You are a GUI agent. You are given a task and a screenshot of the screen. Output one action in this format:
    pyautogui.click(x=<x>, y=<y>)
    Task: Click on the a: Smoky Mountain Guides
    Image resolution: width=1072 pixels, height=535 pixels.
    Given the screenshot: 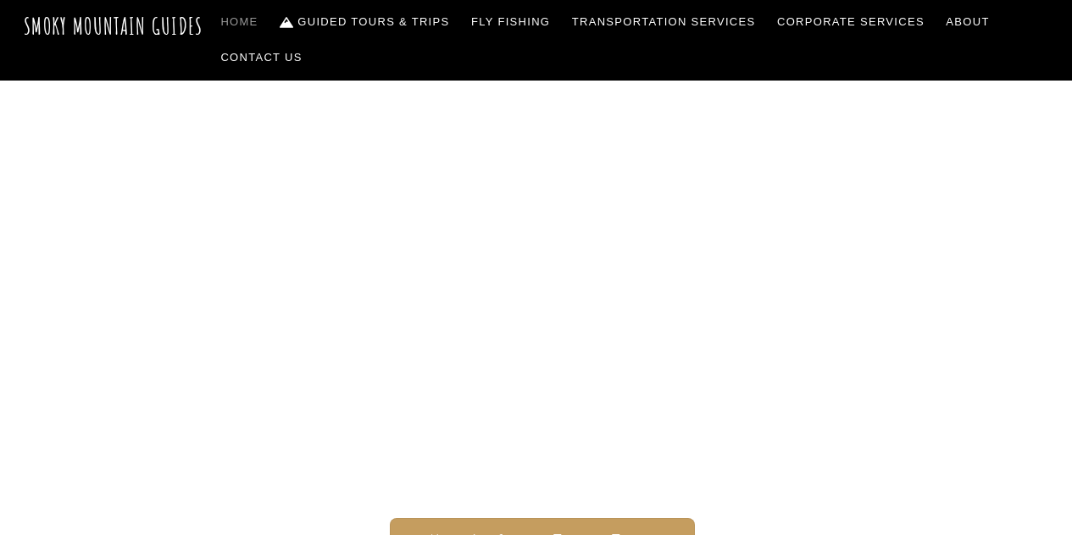 What is the action you would take?
    pyautogui.click(x=114, y=25)
    